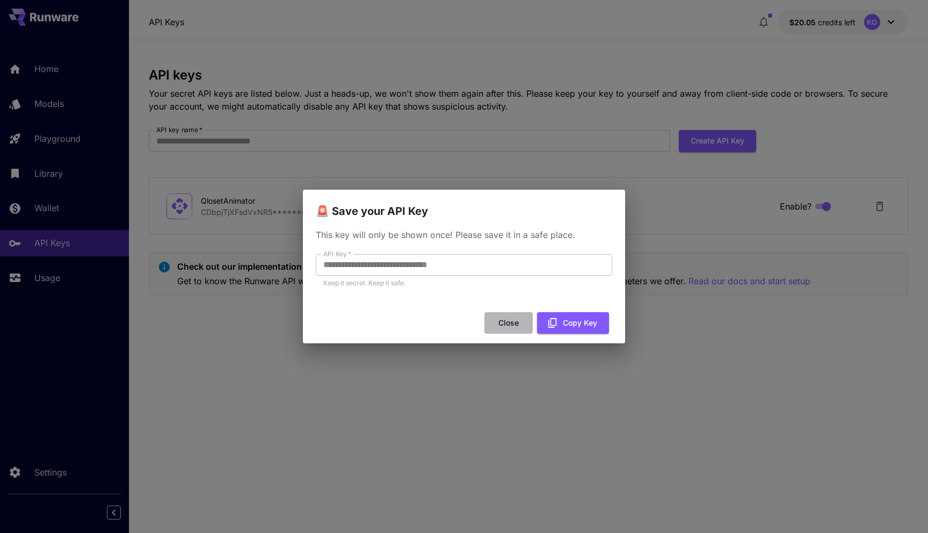  Describe the element at coordinates (464, 283) in the screenshot. I see `p: Keep it secret. Keep it safe.` at that location.